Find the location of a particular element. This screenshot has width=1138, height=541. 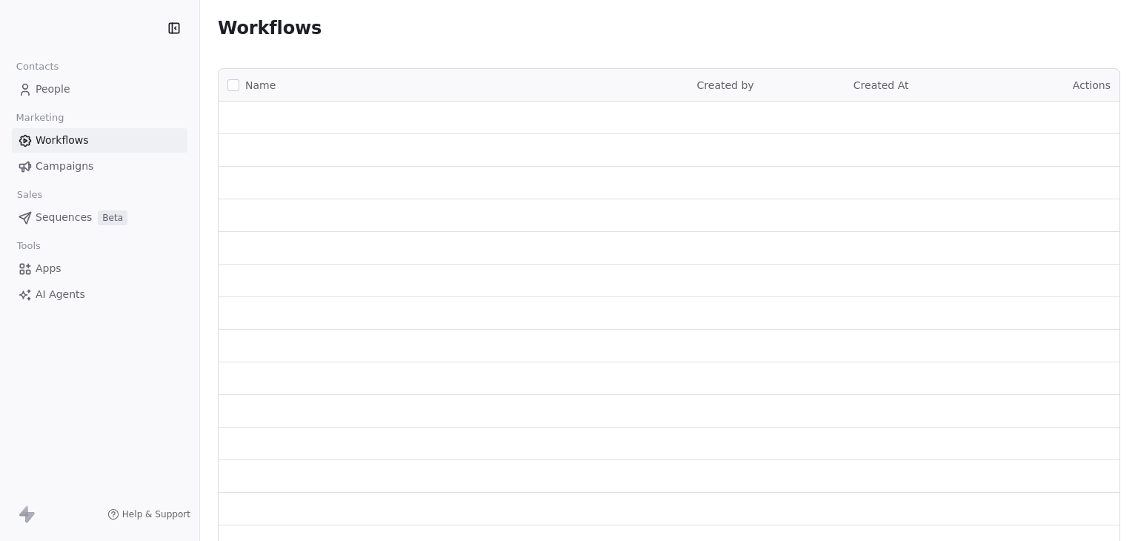

span: Sales is located at coordinates (30, 195).